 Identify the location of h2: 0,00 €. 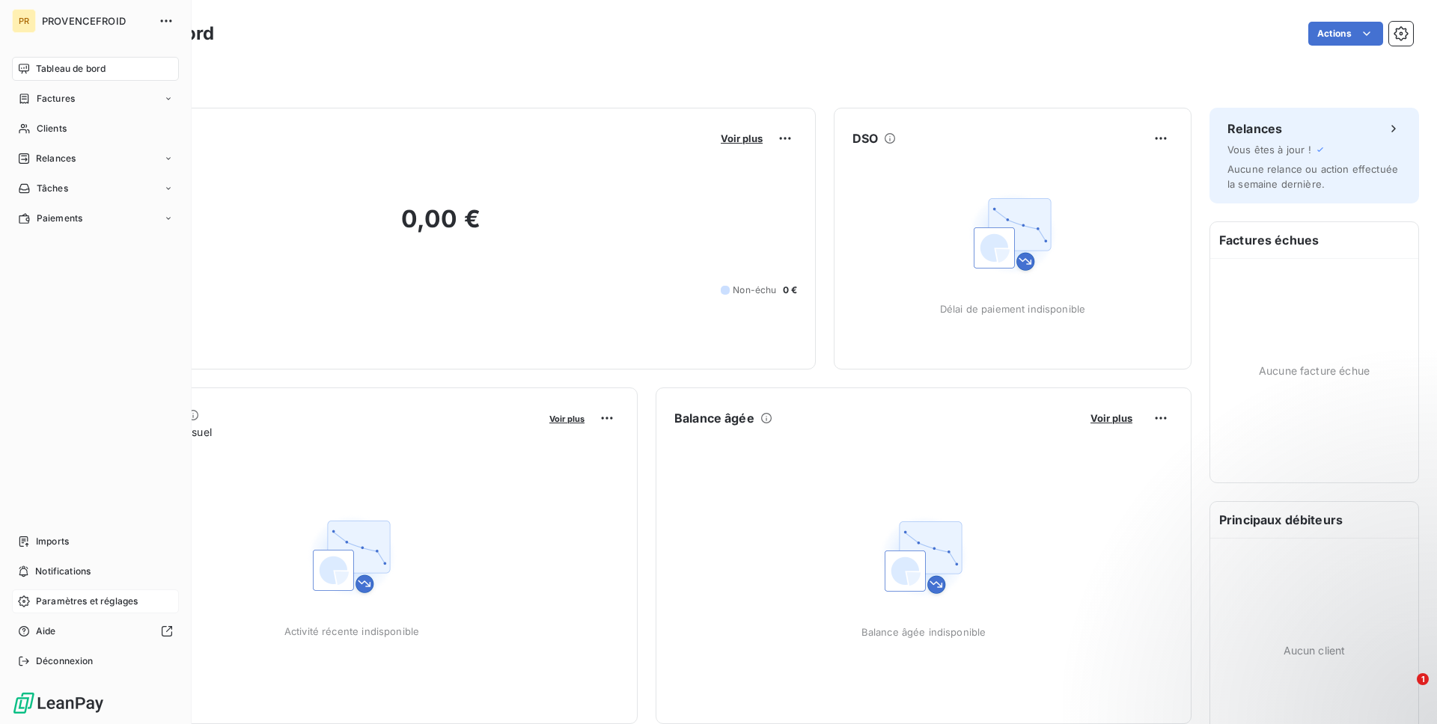
(441, 227).